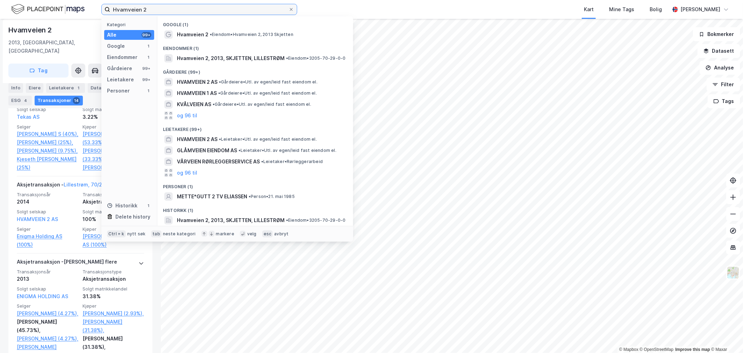 The height and width of the screenshot is (353, 743). I want to click on div: Delete history, so click(133, 217).